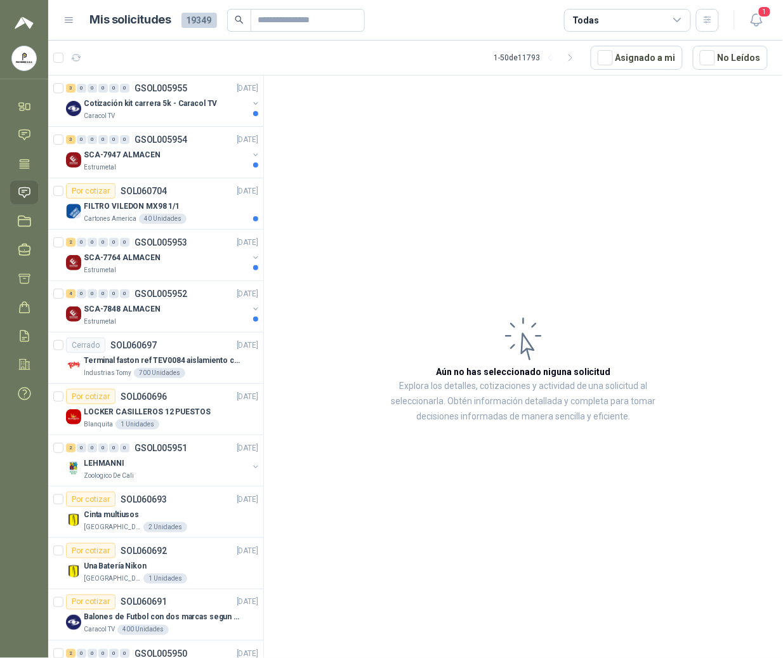 This screenshot has width=783, height=658. Describe the element at coordinates (99, 116) in the screenshot. I see `p: Caracol TV` at that location.